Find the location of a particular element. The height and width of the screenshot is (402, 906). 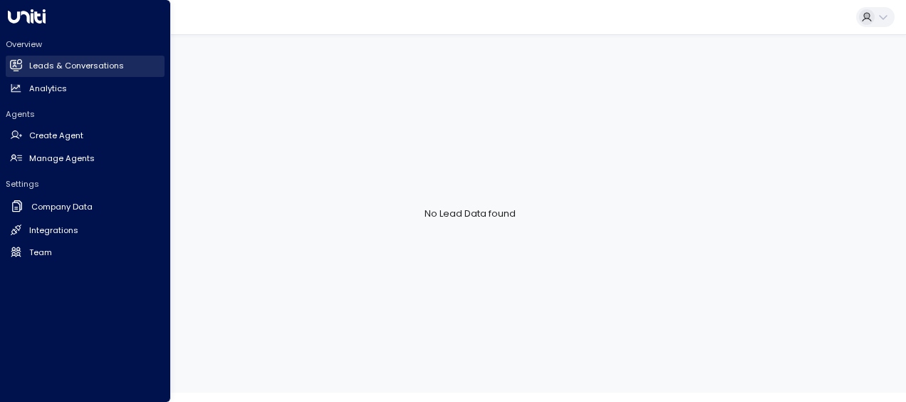

div: No Lead Data found is located at coordinates (470, 213).